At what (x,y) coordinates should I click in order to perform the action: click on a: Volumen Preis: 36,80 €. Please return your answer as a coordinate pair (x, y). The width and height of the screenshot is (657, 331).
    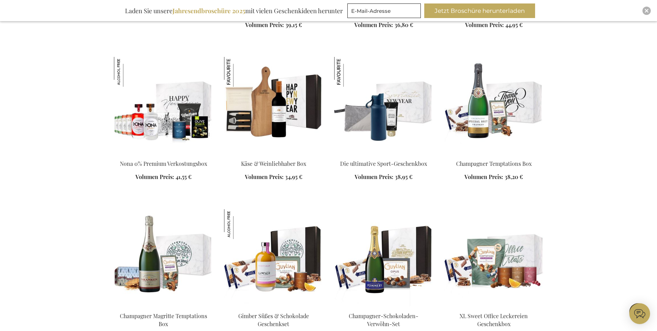
    Looking at the image, I should click on (384, 25).